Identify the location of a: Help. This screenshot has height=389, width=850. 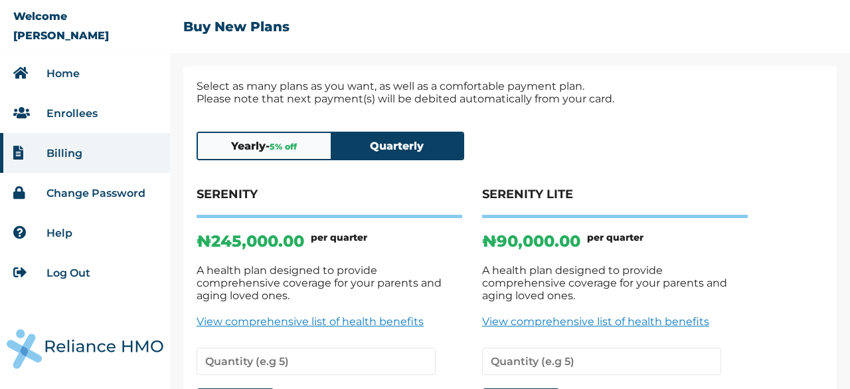
(59, 232).